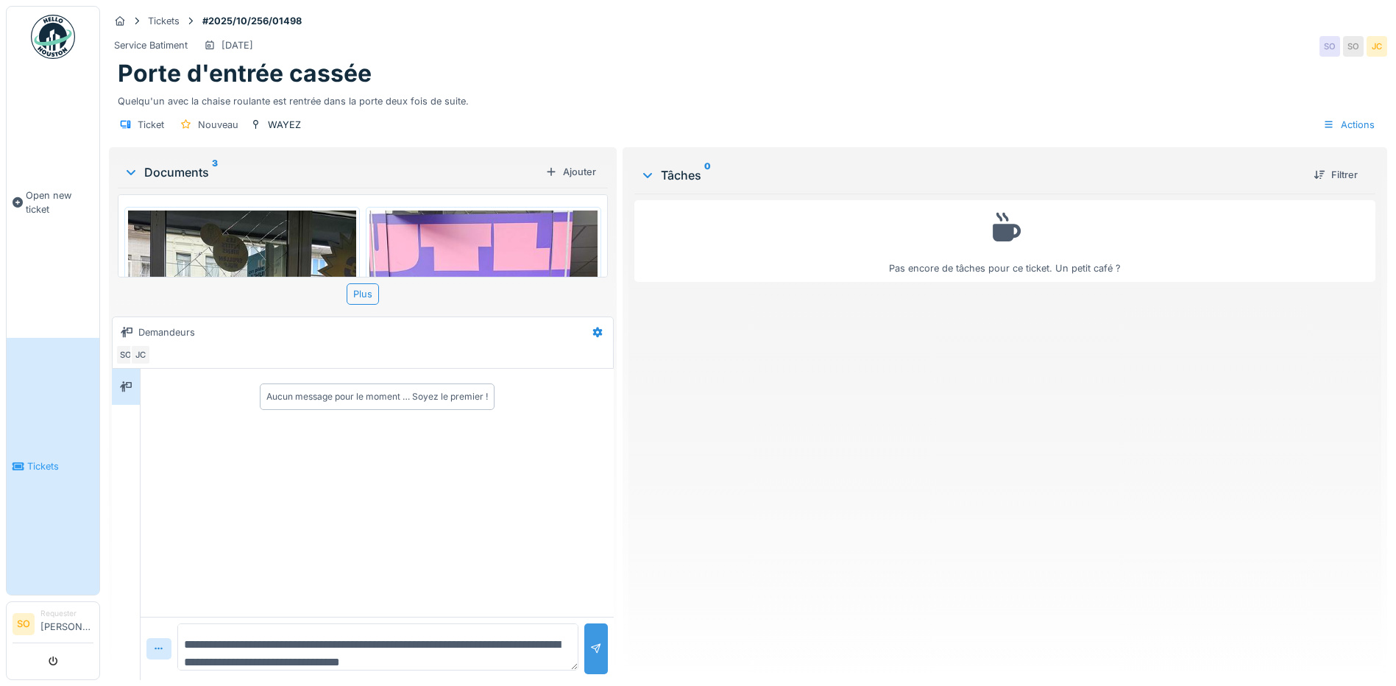 Image resolution: width=1396 pixels, height=686 pixels. Describe the element at coordinates (242, 362) in the screenshot. I see `img: 9rzf60elqq0ww6tn70s7q0w3lql7` at that location.